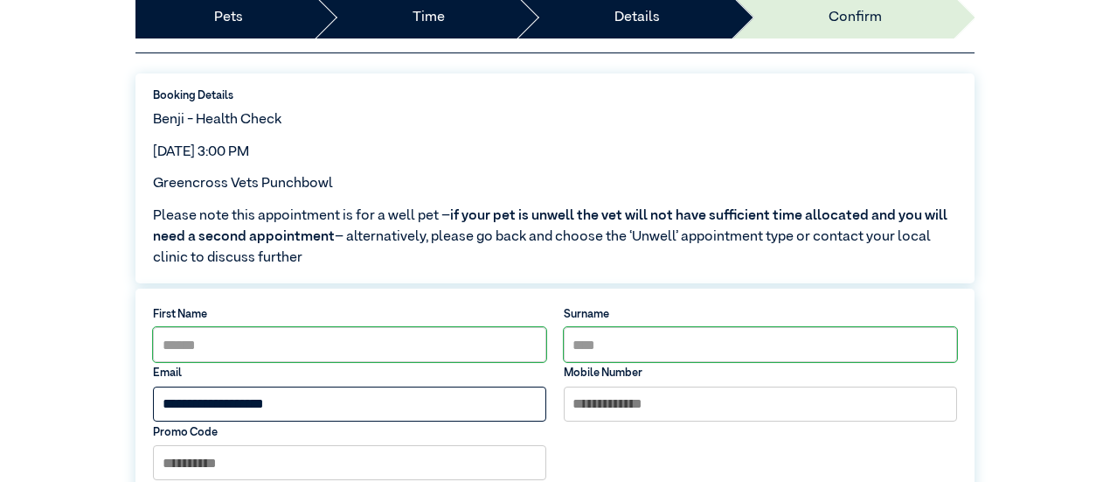 Image resolution: width=1110 pixels, height=482 pixels. What do you see at coordinates (228, 17) in the screenshot?
I see `a: Pets` at bounding box center [228, 17].